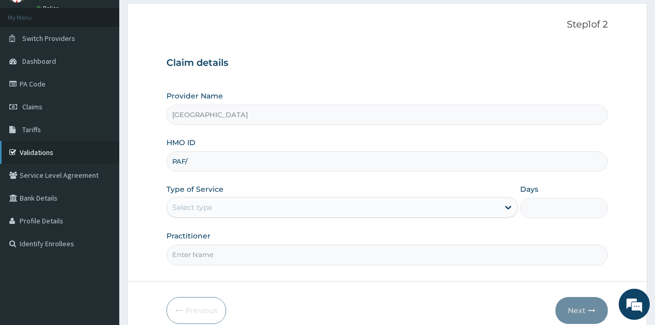 The height and width of the screenshot is (325, 655). What do you see at coordinates (102, 149) in the screenshot?
I see `span: We're online!` at bounding box center [102, 149].